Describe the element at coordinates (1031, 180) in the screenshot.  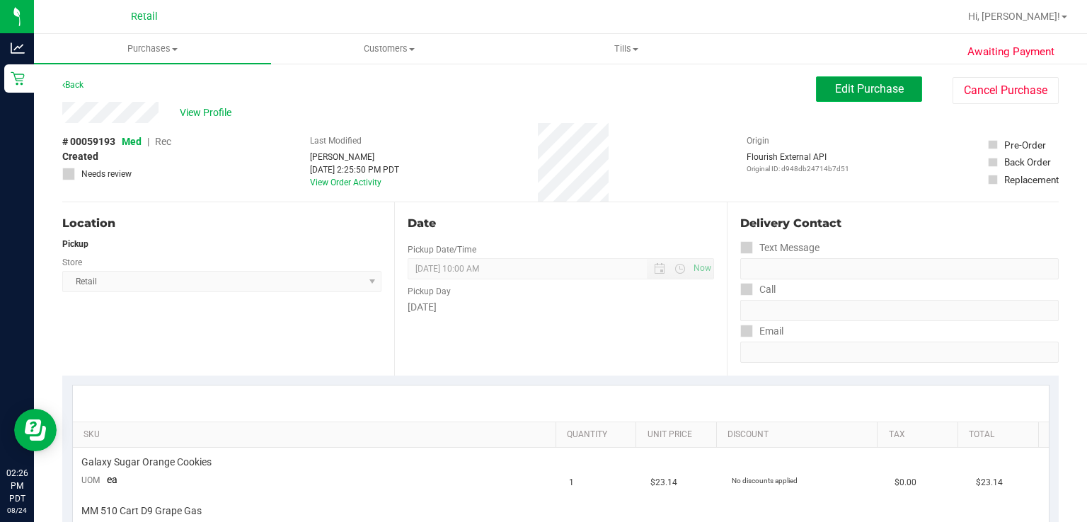
I see `div: Replacement` at that location.